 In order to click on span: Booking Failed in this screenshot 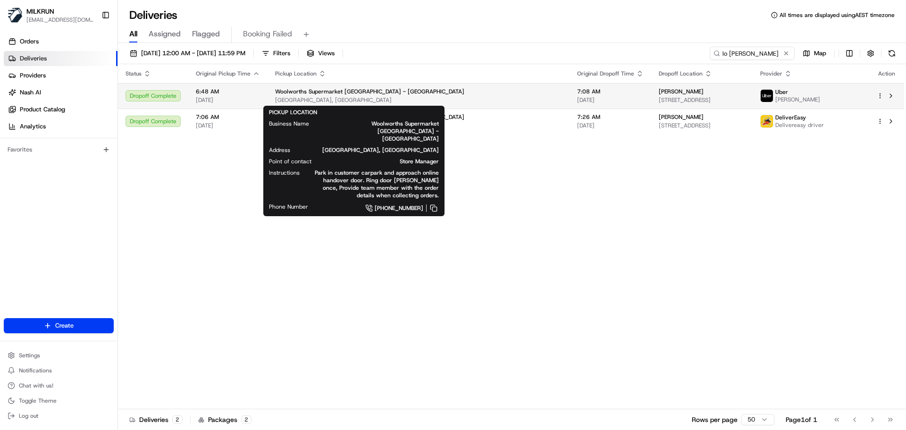, I will do `click(268, 34)`.